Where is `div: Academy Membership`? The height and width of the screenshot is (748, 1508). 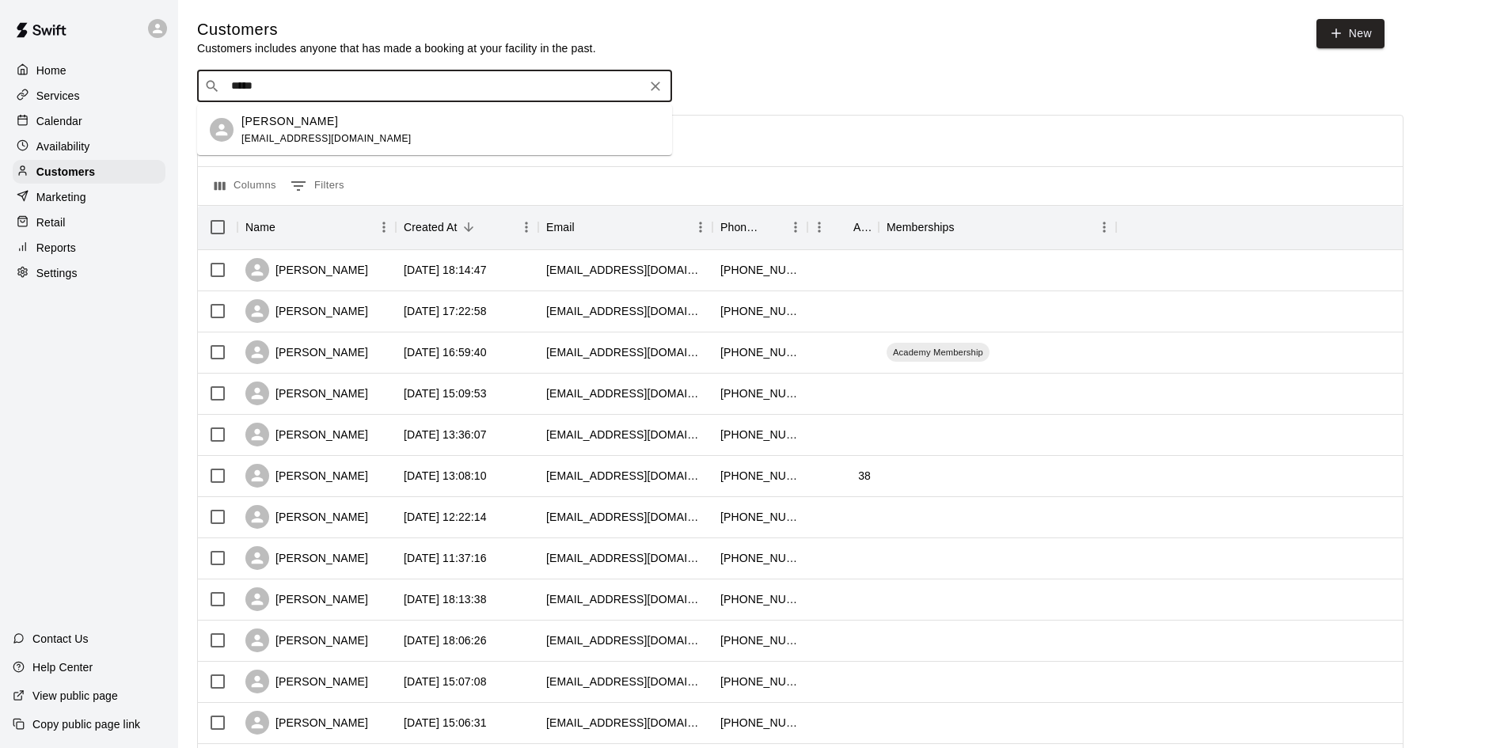
div: Academy Membership is located at coordinates (938, 352).